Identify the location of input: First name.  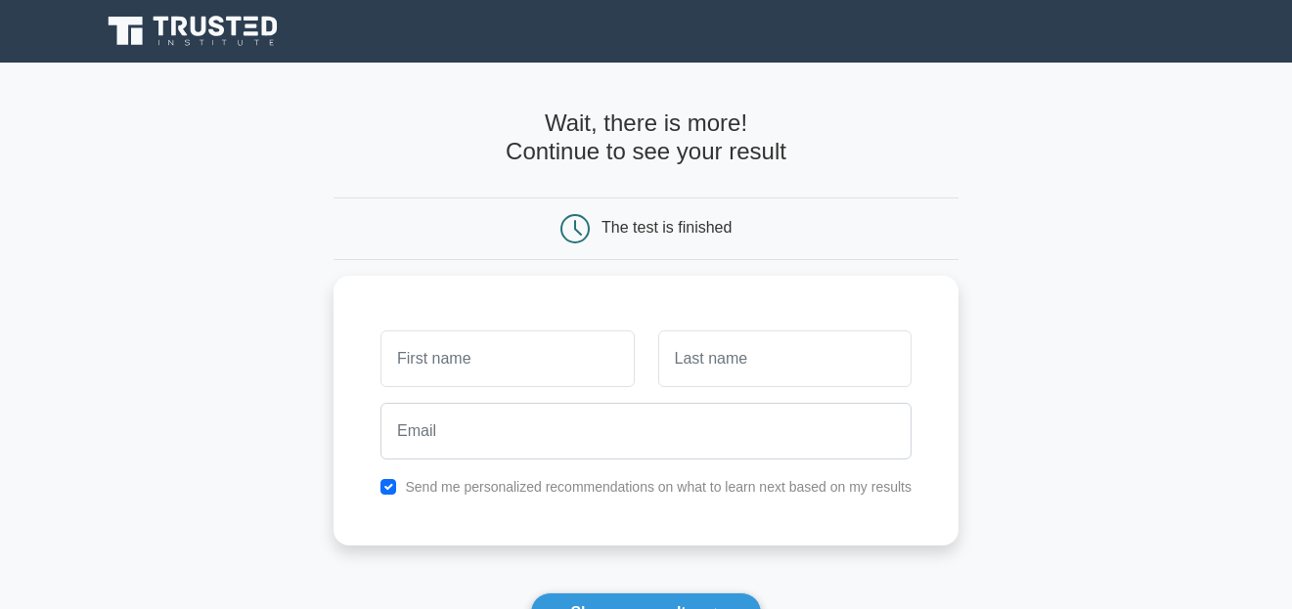
(506, 359).